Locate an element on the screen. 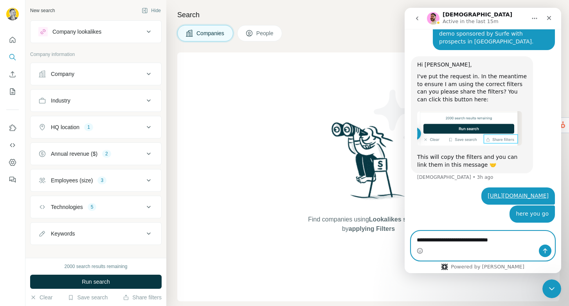 This screenshot has width=569, height=306. button: Use Surfe API is located at coordinates (13, 145).